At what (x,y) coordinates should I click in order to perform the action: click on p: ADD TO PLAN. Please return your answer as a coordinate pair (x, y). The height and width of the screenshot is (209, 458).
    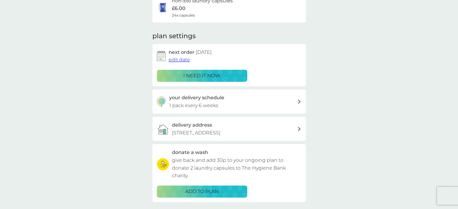
    Looking at the image, I should click on (202, 192).